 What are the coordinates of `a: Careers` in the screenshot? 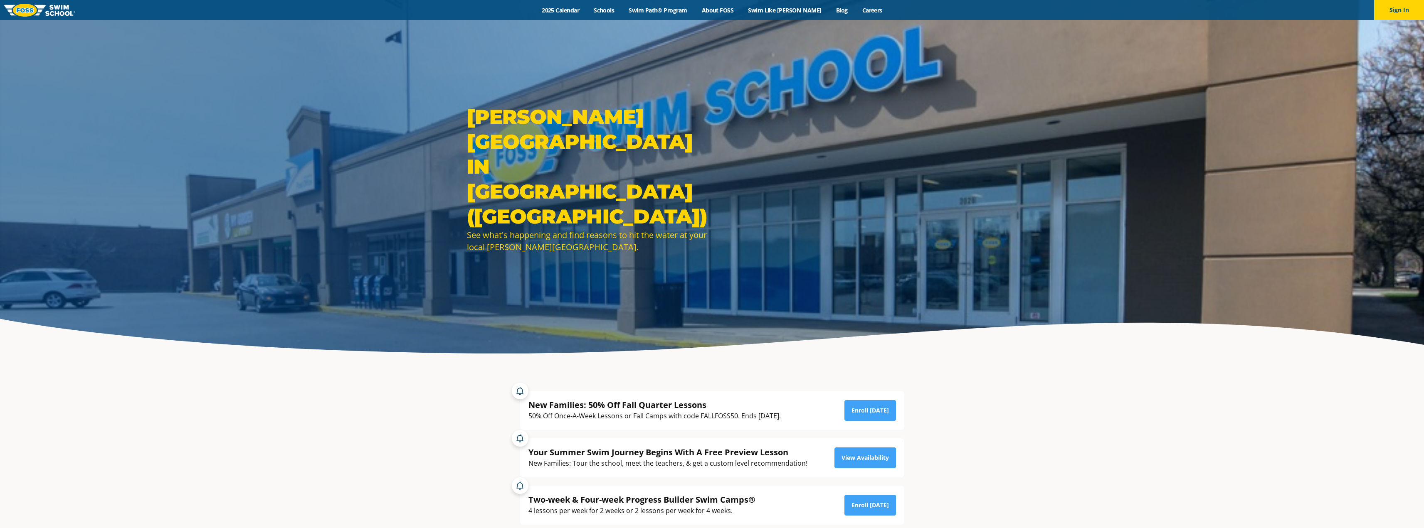 It's located at (872, 10).